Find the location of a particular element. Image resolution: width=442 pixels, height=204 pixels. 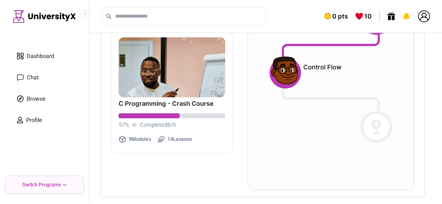

img: Logo is located at coordinates (45, 16).